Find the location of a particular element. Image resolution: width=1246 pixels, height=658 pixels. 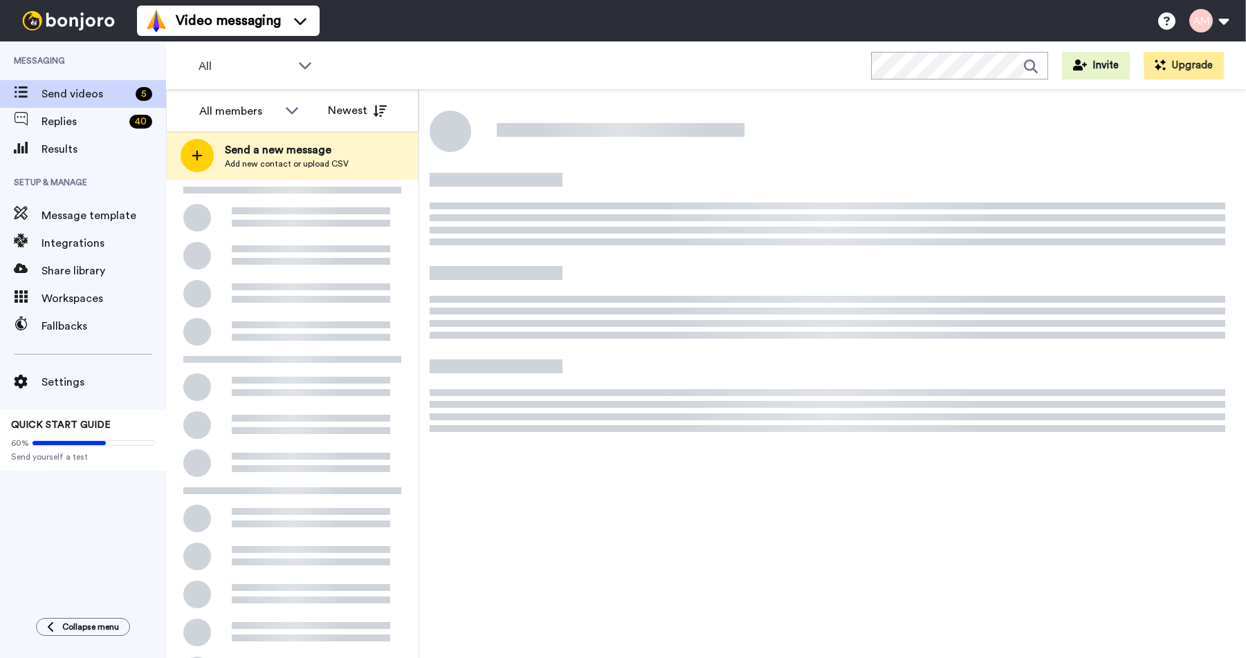

span: Message template is located at coordinates (104, 216).